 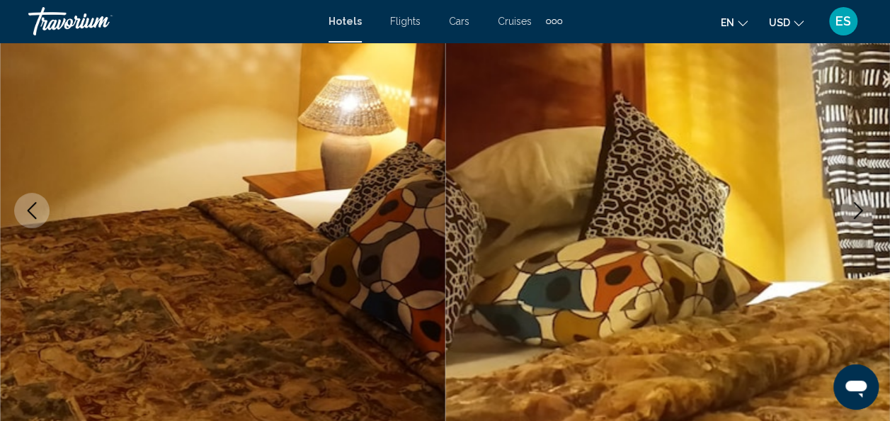 What do you see at coordinates (858, 210) in the screenshot?
I see `button: Next image` at bounding box center [858, 210].